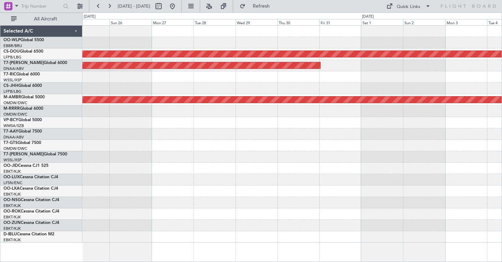  Describe the element at coordinates (11, 109) in the screenshot. I see `span: M-RRRR` at that location.